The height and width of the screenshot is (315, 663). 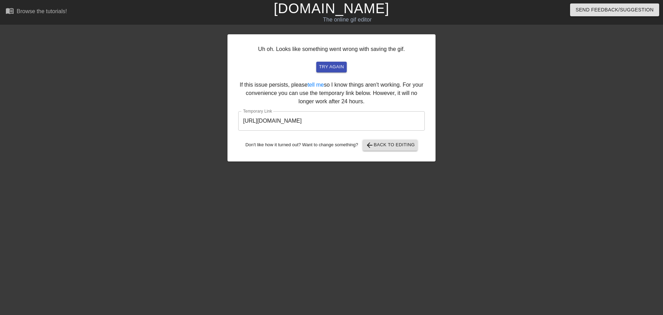 I want to click on div: The online gif editor, so click(x=347, y=20).